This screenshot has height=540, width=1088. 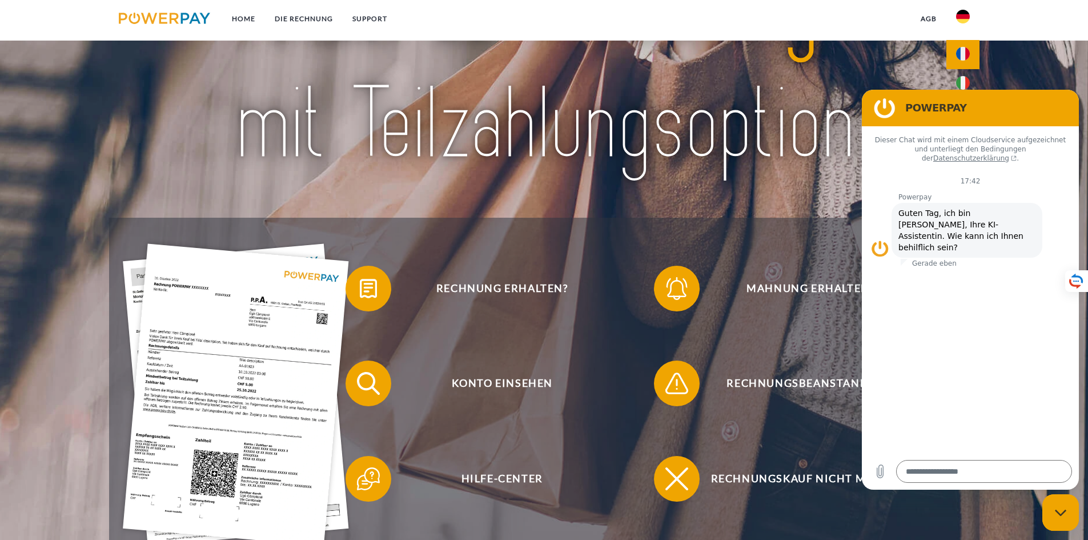 What do you see at coordinates (243, 19) in the screenshot?
I see `a: Home` at bounding box center [243, 19].